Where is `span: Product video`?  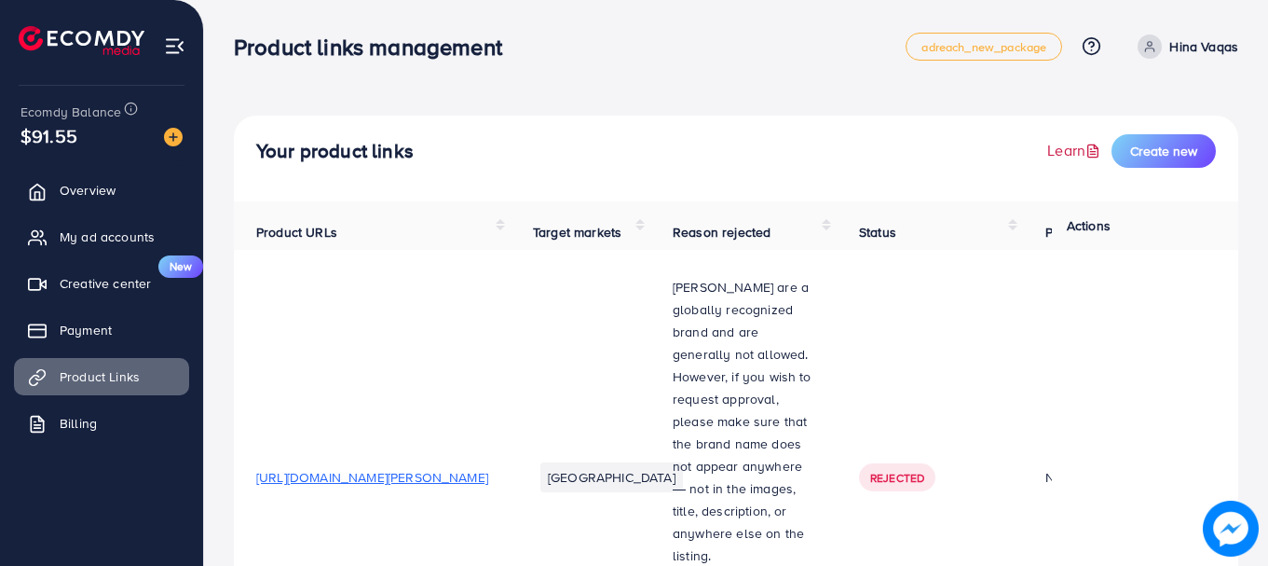
span: Product video is located at coordinates (1086, 232).